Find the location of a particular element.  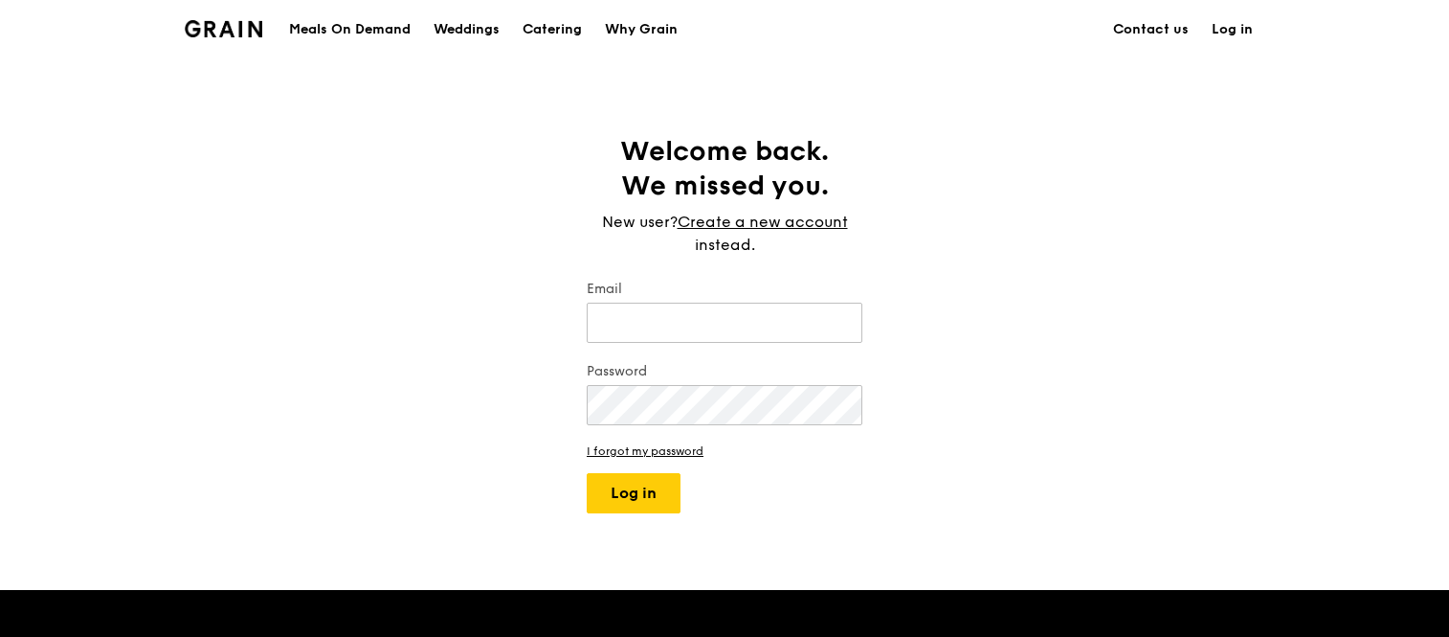

a: Contact us is located at coordinates (1151, 30).